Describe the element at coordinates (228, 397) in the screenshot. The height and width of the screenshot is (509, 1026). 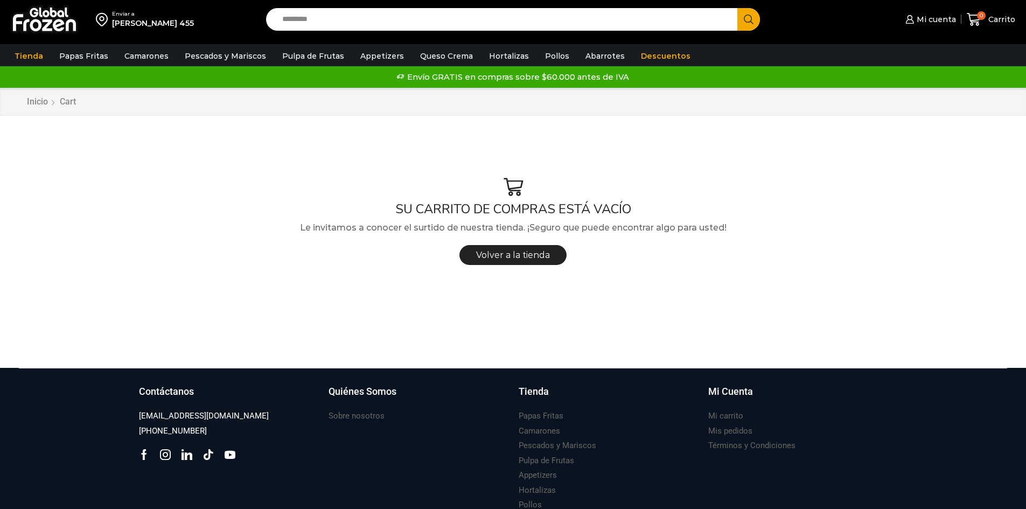
I see `a: Contáctanos` at that location.